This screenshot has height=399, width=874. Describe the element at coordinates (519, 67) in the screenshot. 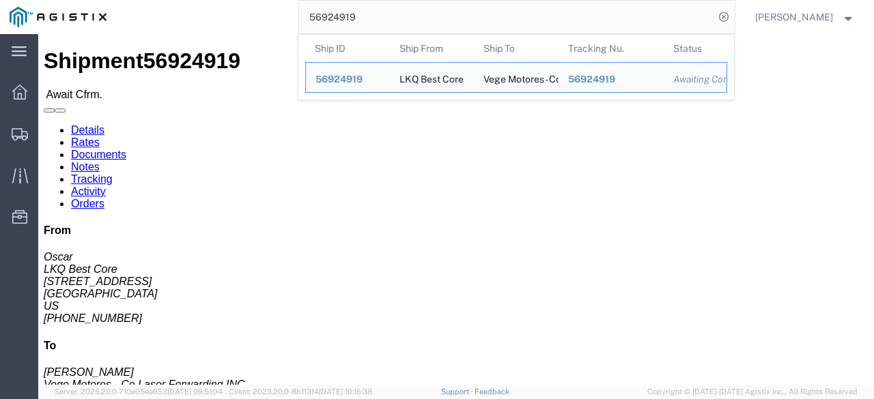

I see `table: Search Results` at that location.